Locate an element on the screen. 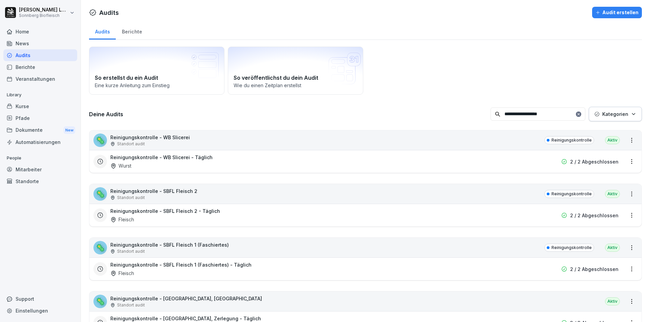 This screenshot has height=322, width=650. a: Home is located at coordinates (40, 31).